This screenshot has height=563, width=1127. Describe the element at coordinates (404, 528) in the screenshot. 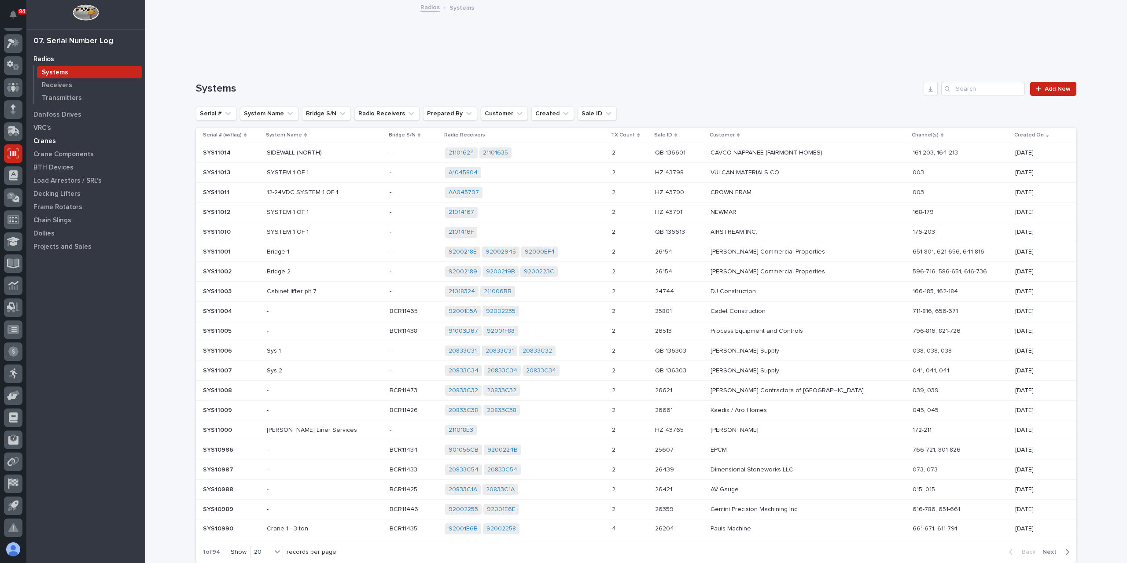

I see `p: BCR11435` at that location.